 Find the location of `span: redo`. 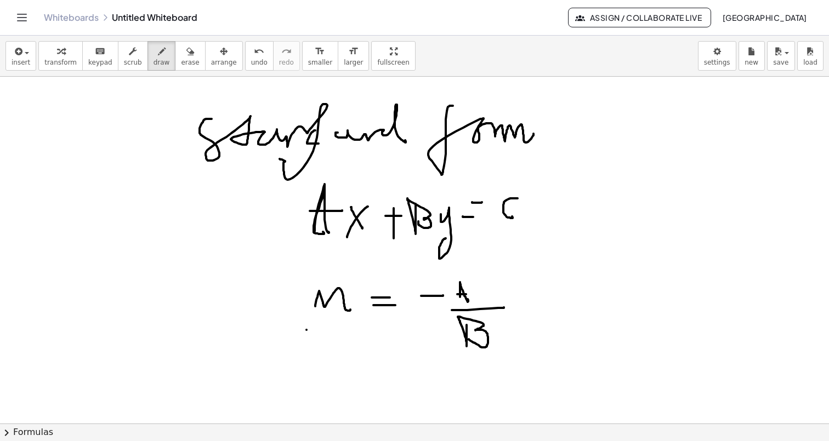

span: redo is located at coordinates (286, 63).